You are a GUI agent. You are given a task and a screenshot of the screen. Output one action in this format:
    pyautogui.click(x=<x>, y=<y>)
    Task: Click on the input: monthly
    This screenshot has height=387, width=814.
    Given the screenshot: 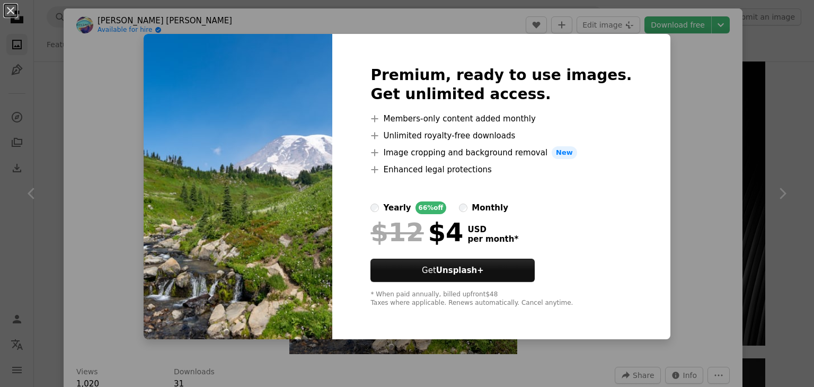 What is the action you would take?
    pyautogui.click(x=463, y=208)
    